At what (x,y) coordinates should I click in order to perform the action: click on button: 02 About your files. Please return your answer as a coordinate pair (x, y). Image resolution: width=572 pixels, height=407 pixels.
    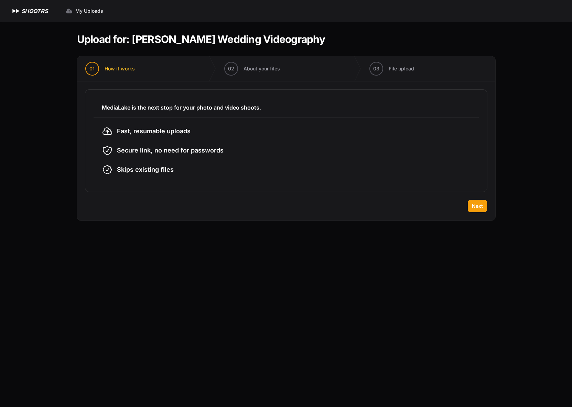
    Looking at the image, I should click on (252, 69).